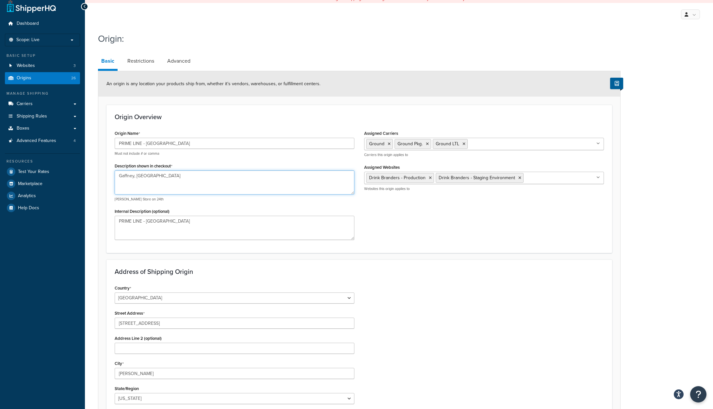 The image size is (713, 409). I want to click on span: Origins, so click(24, 78).